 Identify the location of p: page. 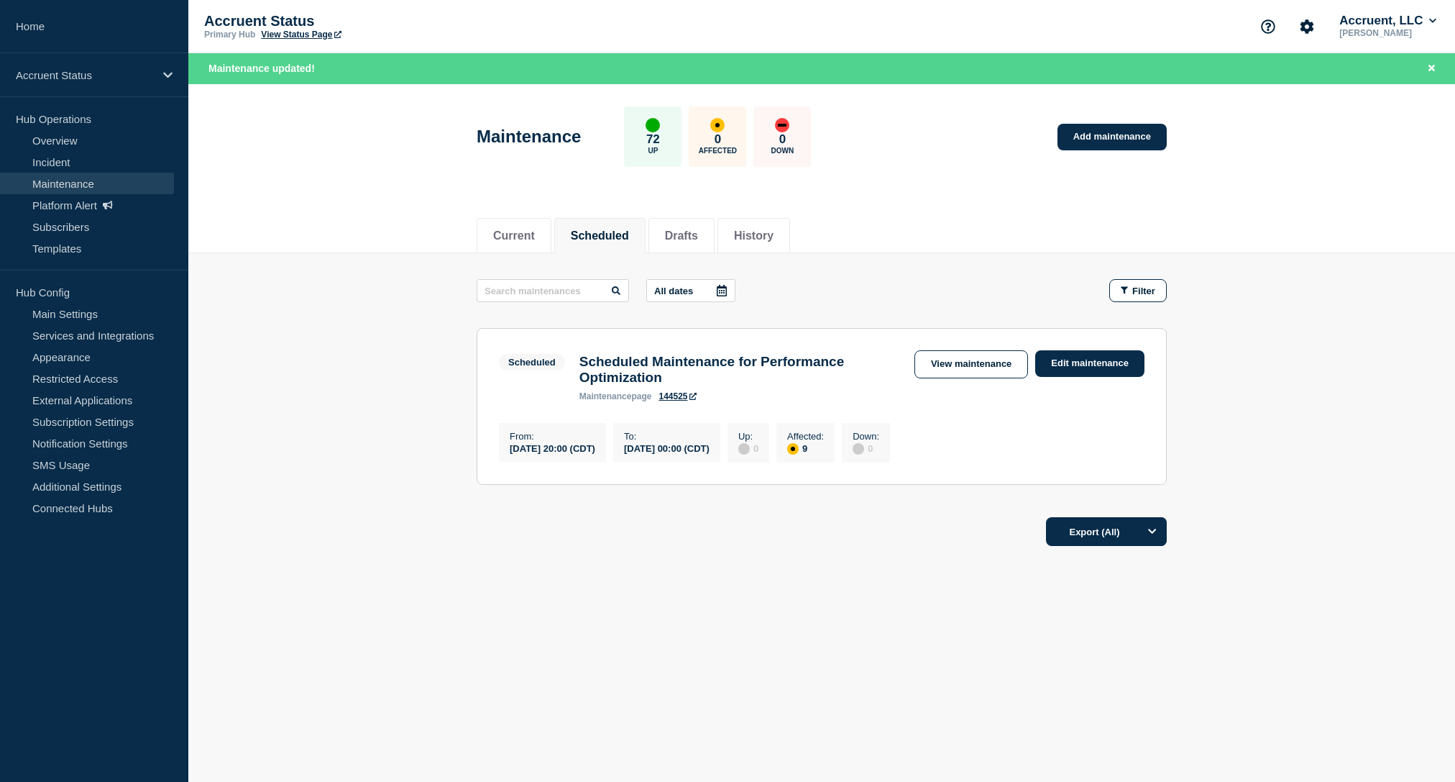
(616, 396).